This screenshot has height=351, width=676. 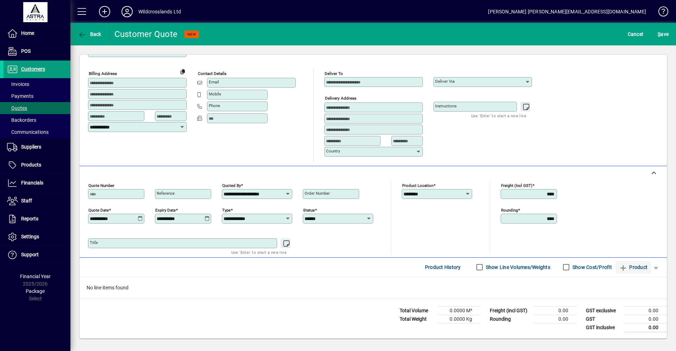 I want to click on mat-label: Instructions, so click(x=446, y=106).